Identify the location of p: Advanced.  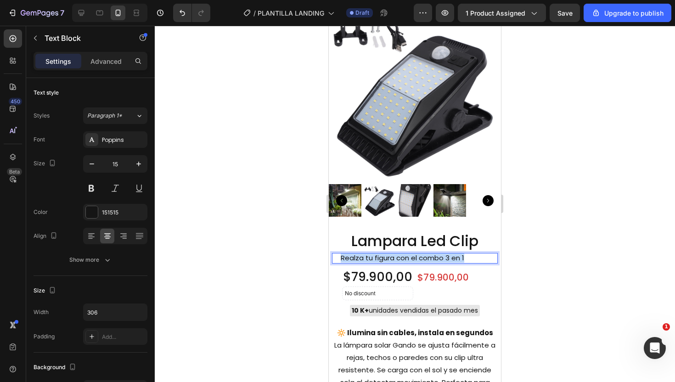
(106, 61).